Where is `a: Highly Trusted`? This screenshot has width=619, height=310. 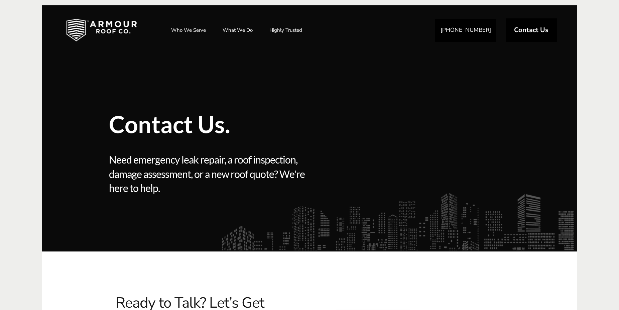 a: Highly Trusted is located at coordinates (286, 30).